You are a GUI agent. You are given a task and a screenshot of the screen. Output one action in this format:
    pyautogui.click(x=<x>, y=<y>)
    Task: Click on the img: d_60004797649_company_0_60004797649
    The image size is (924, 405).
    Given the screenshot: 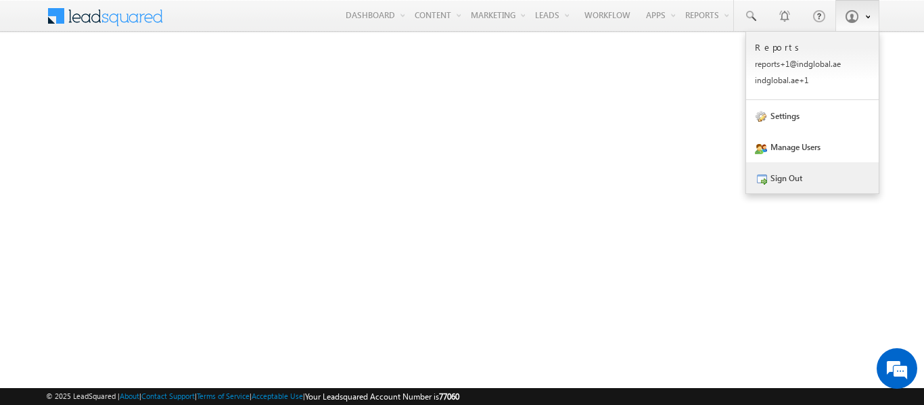 What is the action you would take?
    pyautogui.click(x=40, y=80)
    